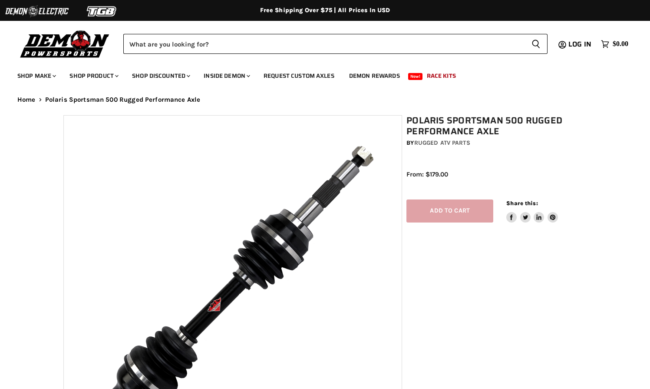 This screenshot has width=650, height=389. I want to click on span: $0.00, so click(621, 44).